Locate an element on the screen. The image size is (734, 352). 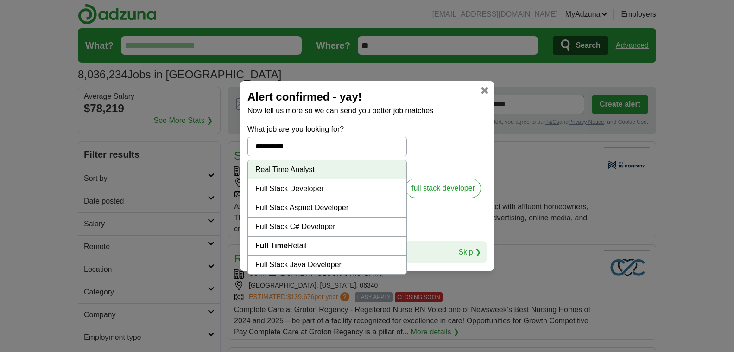
li: Full Stack Java Developer is located at coordinates (327, 265).